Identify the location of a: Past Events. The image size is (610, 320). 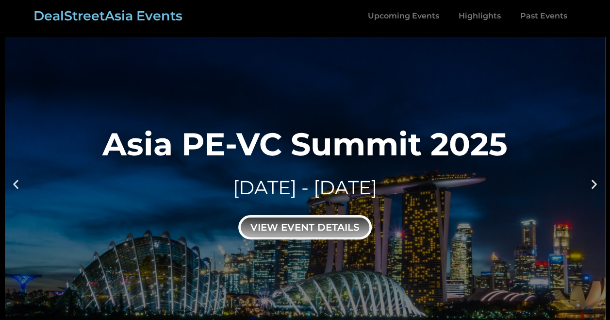
(543, 16).